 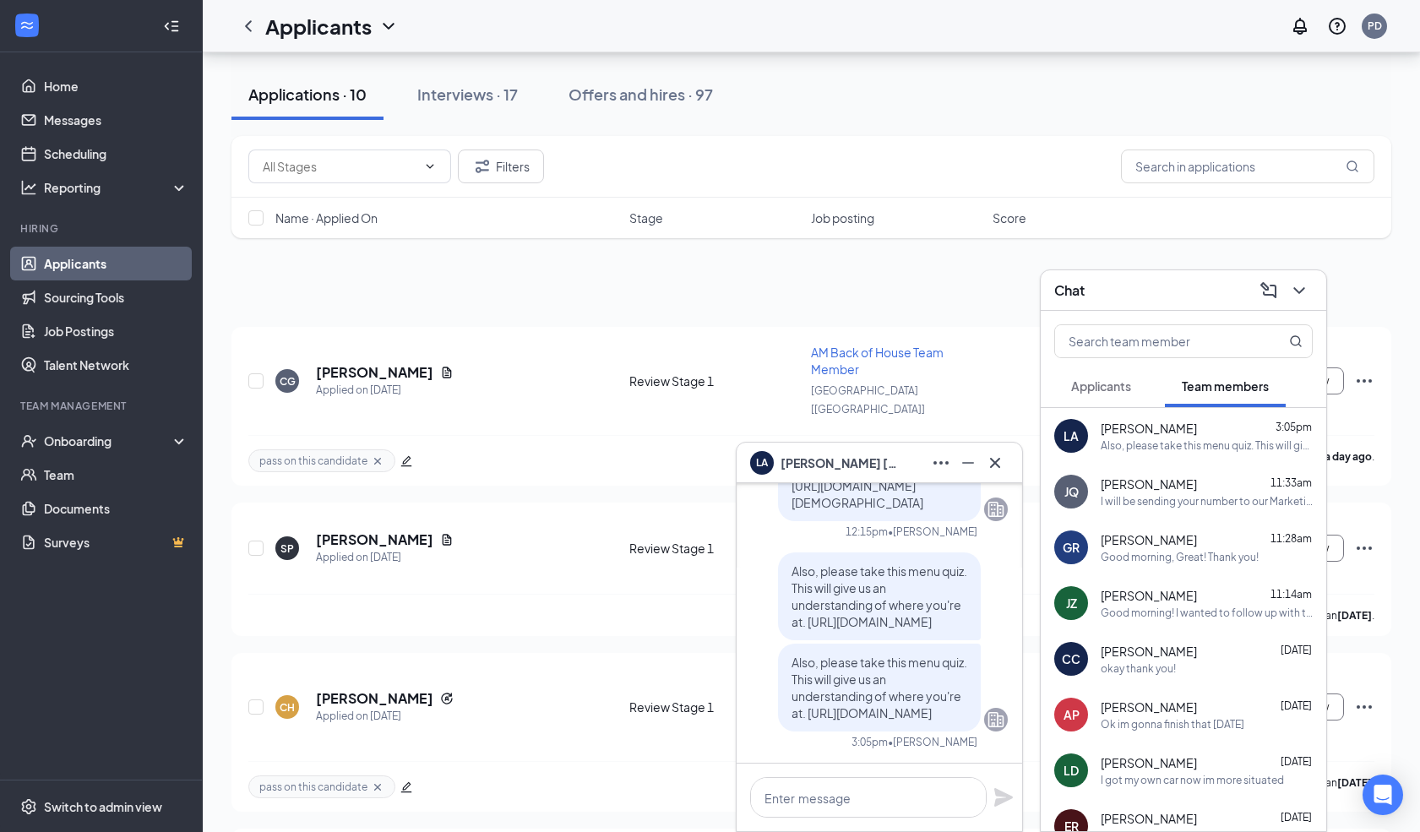 What do you see at coordinates (313, 786) in the screenshot?
I see `span: pass on this candidate` at bounding box center [313, 786].